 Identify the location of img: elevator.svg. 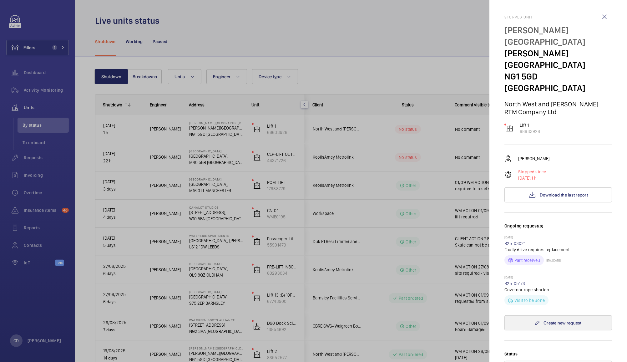
(509, 128).